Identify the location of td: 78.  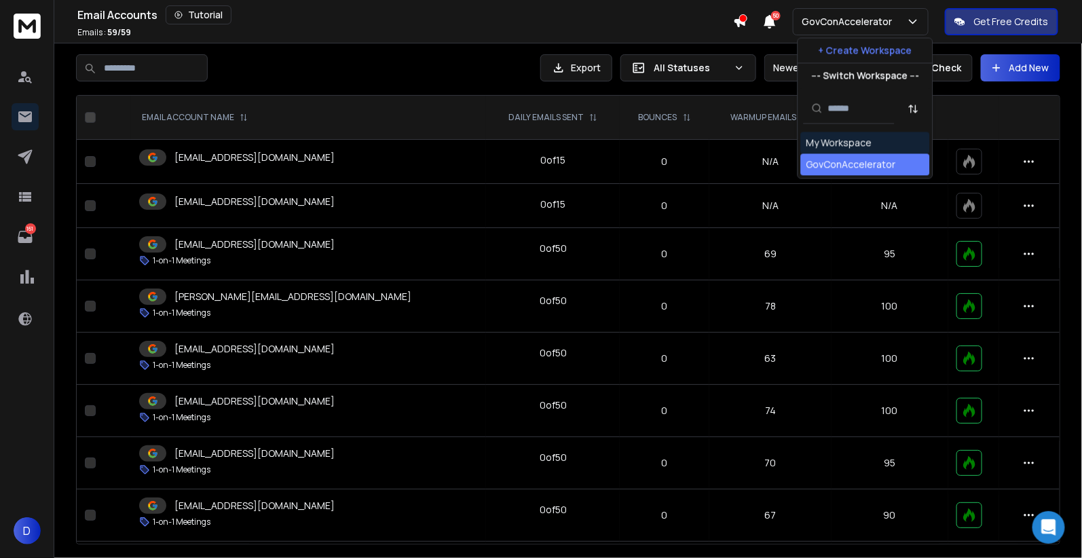
(771, 306).